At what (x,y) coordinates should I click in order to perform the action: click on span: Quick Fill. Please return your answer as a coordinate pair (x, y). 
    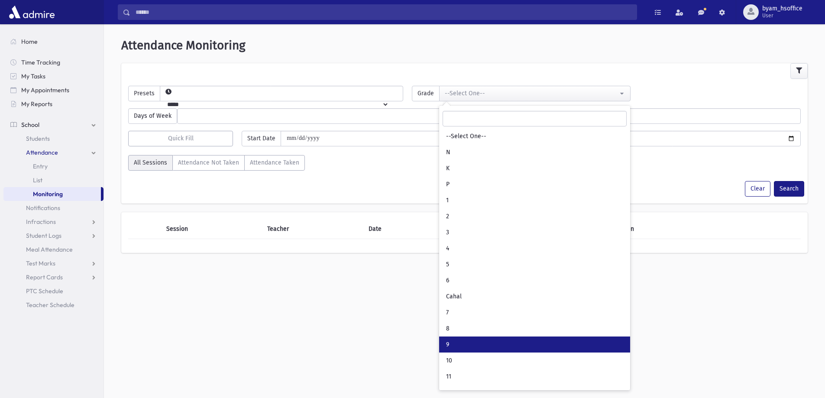
    Looking at the image, I should click on (181, 138).